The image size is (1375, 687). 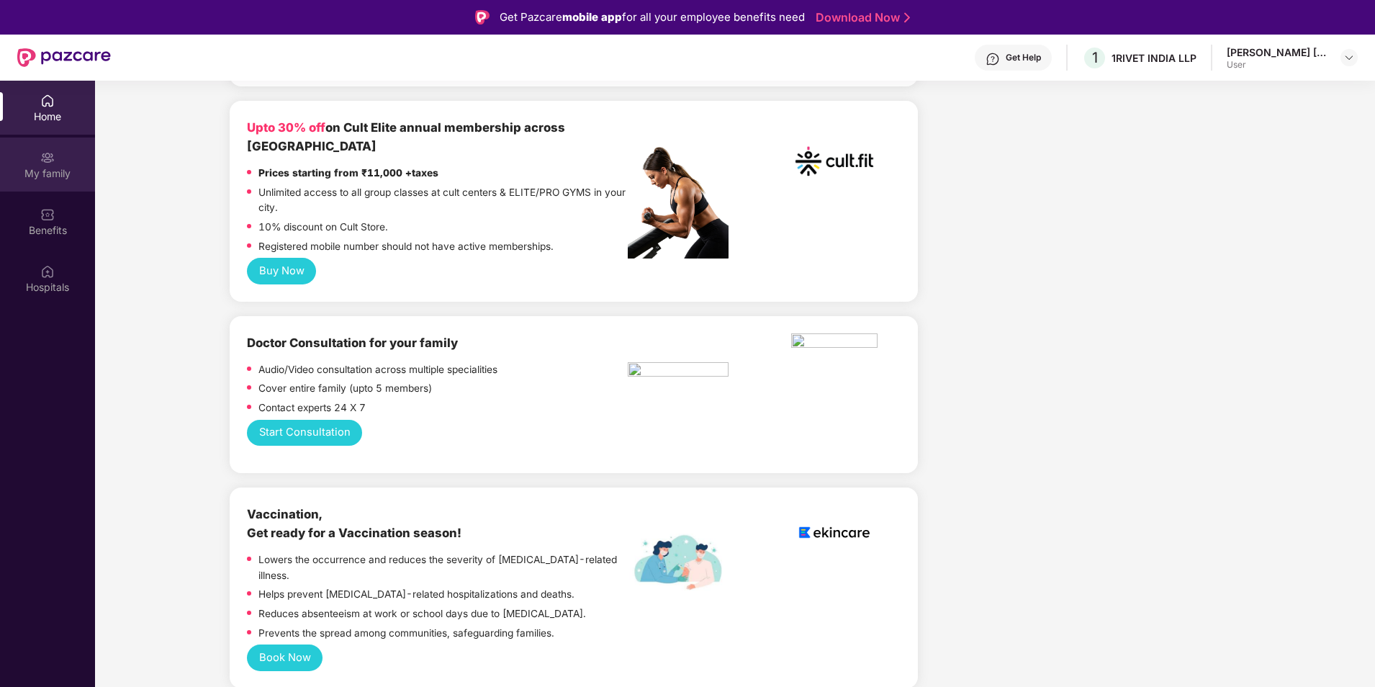 What do you see at coordinates (48, 271) in the screenshot?
I see `img: svg+xml;base64,PHN2ZyBpZD0iSG9zcGl0YWxzIiB4bWxucz0iaHR0cDovL3d3dy53My5vcmcvMjAwMC9zdmciIHdpZHRoPS...` at bounding box center [48, 271].